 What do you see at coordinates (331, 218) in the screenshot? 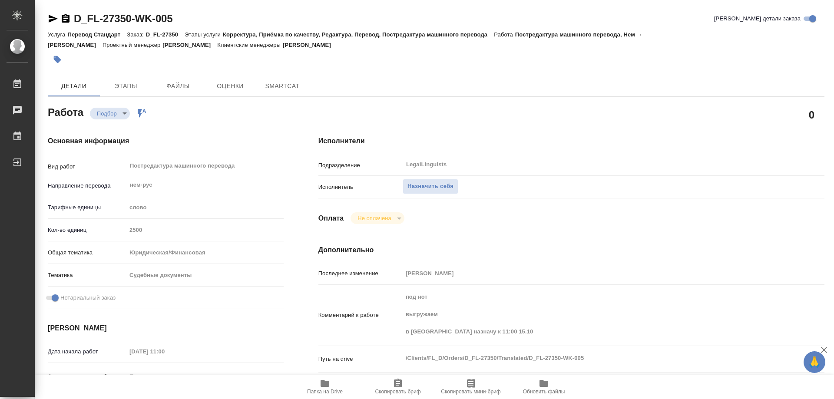
I see `h4: Оплата` at bounding box center [331, 218].